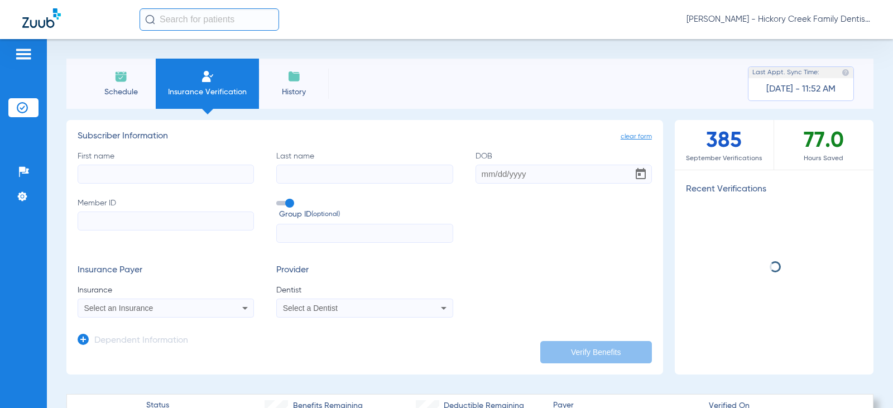  What do you see at coordinates (294, 76) in the screenshot?
I see `img: History` at bounding box center [294, 76].